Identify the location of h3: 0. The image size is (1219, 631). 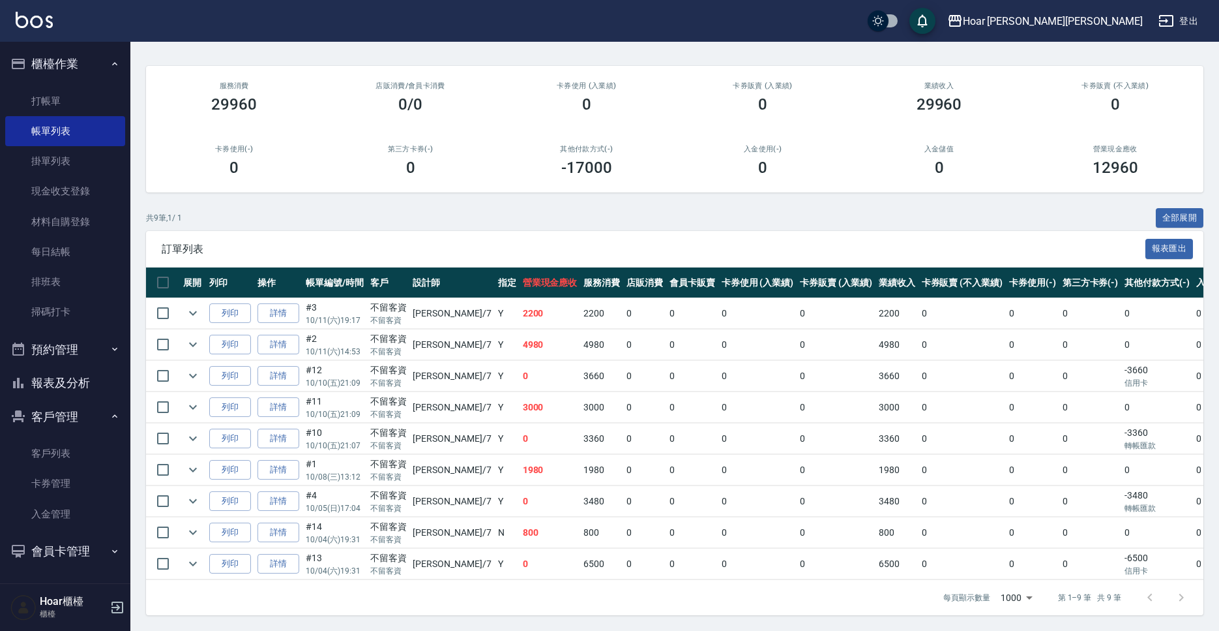
(763, 168).